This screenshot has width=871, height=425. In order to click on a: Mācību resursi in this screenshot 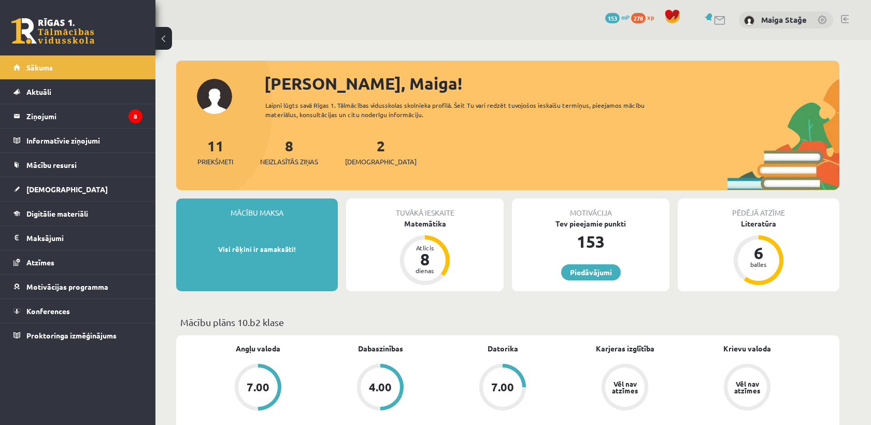, I will do `click(78, 165)`.